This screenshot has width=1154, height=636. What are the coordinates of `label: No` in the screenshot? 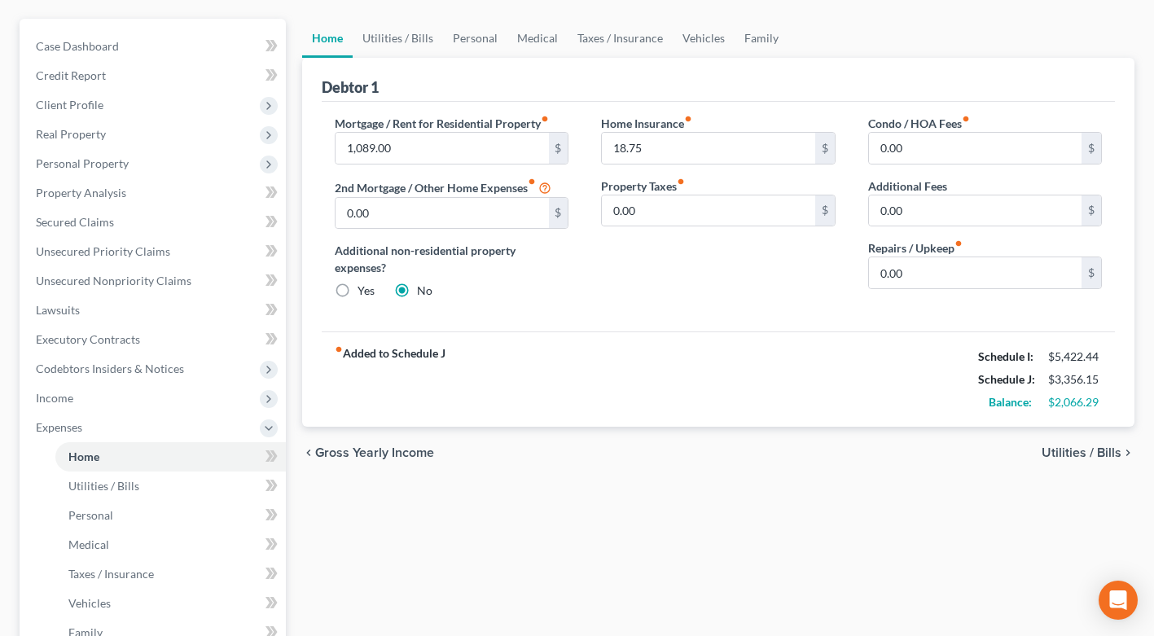 It's located at (424, 291).